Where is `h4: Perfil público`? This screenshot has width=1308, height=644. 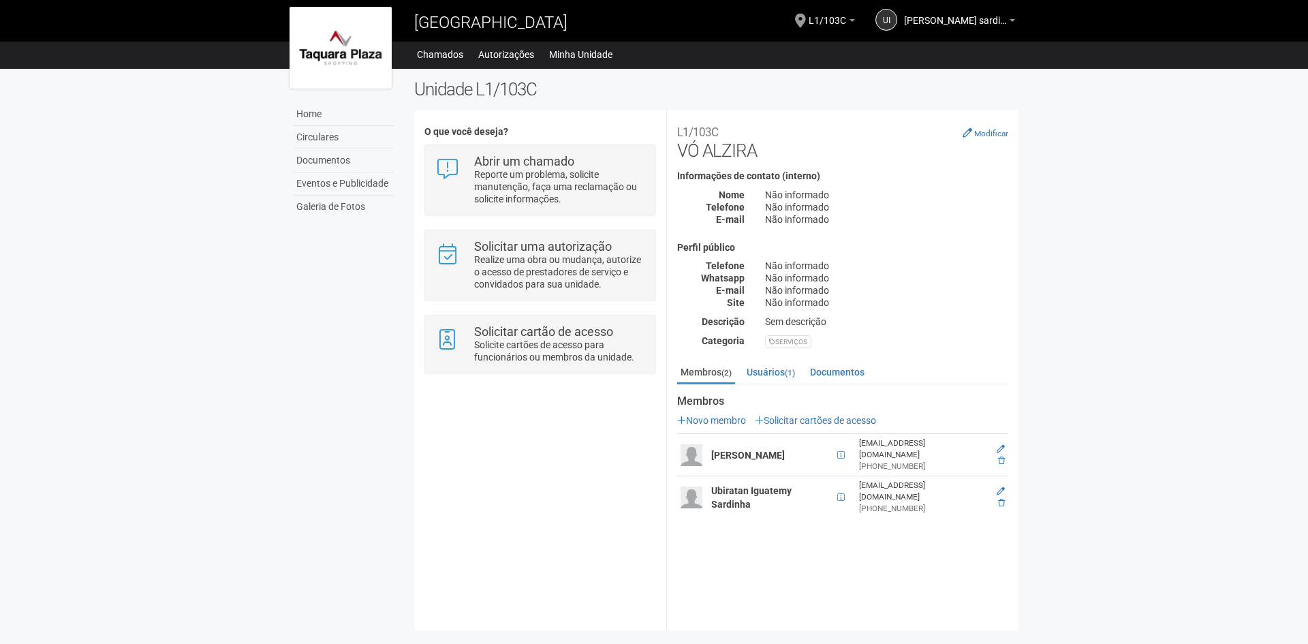
h4: Perfil público is located at coordinates (842, 247).